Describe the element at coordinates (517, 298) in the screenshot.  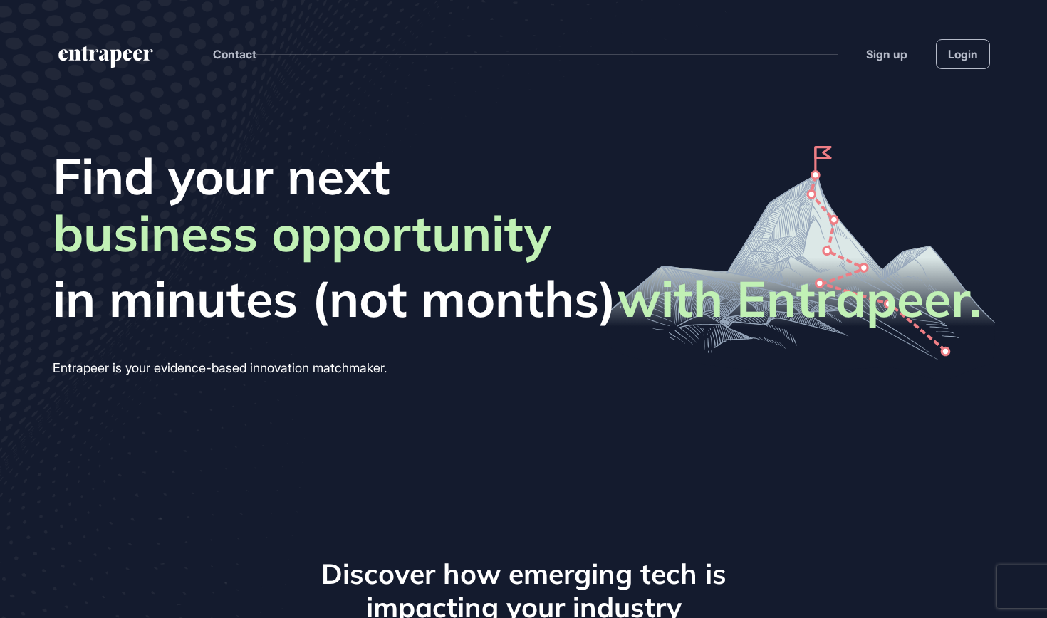
I see `span: in minutes (not months)` at that location.